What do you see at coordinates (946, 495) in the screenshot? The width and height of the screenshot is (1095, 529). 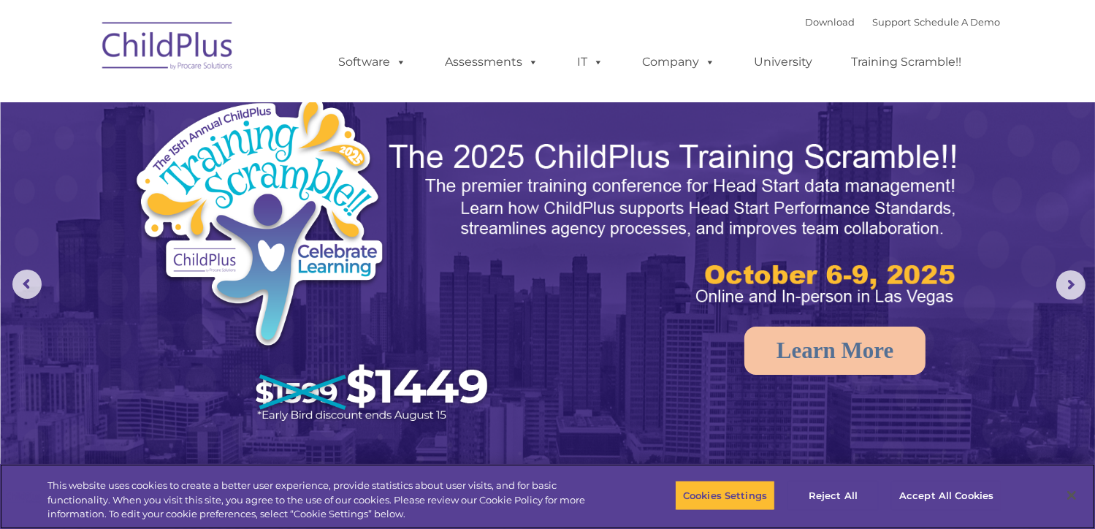 I see `button: Accept All Cookies` at bounding box center [946, 495].